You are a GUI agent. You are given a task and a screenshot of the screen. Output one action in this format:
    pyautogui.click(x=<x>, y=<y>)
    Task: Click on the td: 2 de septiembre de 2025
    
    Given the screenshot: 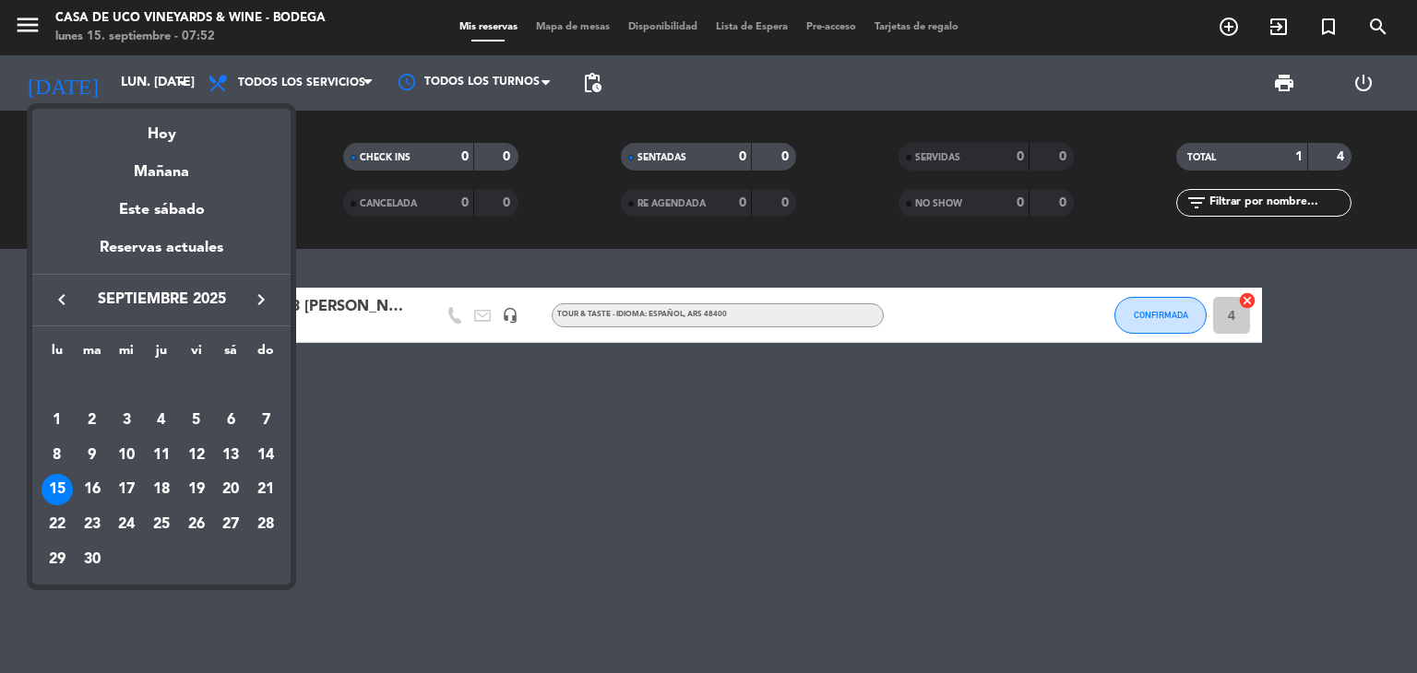 What is the action you would take?
    pyautogui.click(x=92, y=421)
    